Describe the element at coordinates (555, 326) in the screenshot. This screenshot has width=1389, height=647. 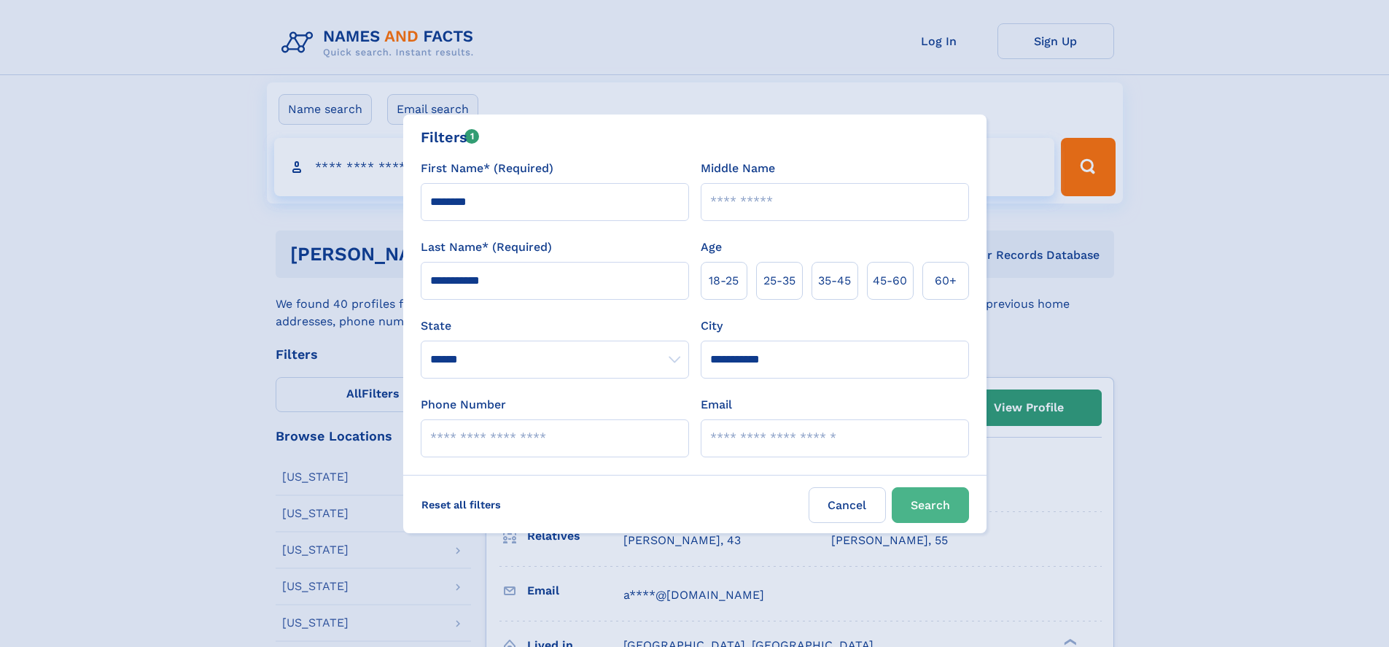
I see `label: State` at that location.